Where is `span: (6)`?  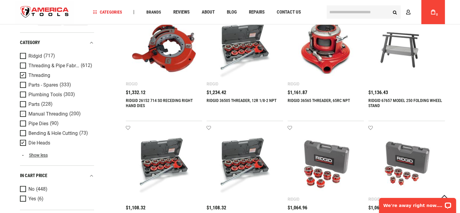
span: (6) is located at coordinates (41, 199).